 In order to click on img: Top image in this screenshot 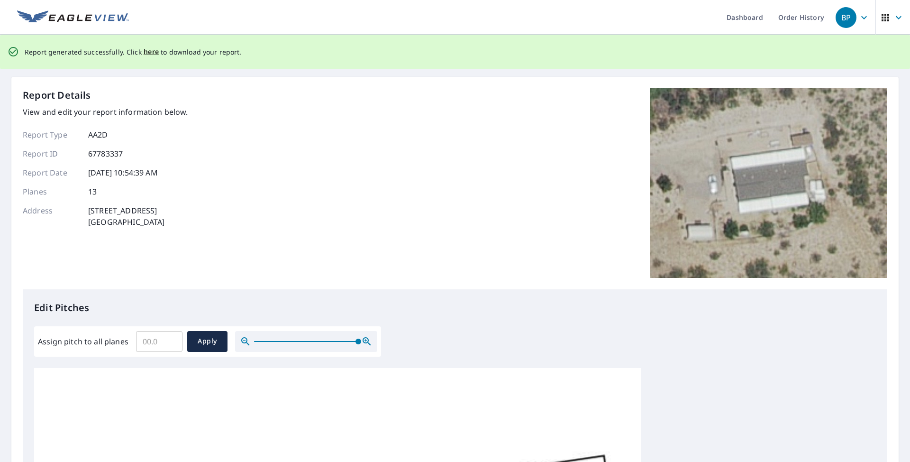, I will do `click(769, 183)`.